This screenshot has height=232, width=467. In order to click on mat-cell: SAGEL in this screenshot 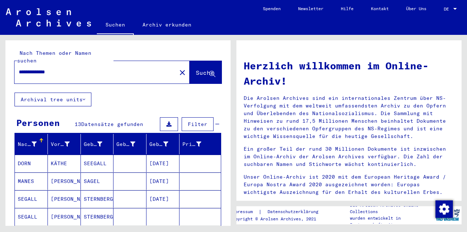, I will do `click(97, 181)`.